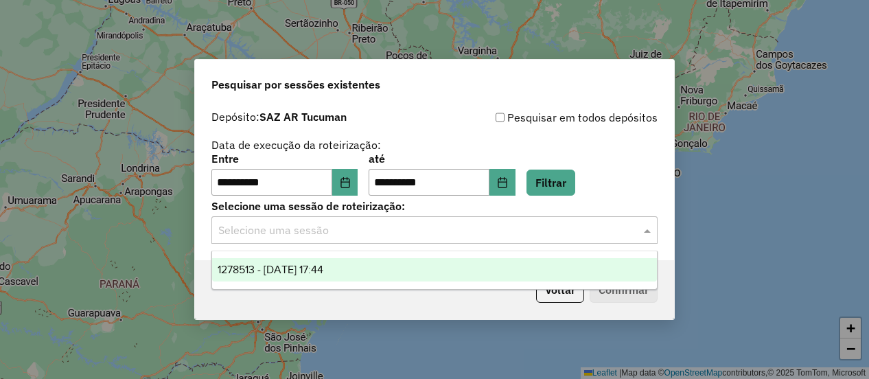  I want to click on button: Filtrar, so click(550, 183).